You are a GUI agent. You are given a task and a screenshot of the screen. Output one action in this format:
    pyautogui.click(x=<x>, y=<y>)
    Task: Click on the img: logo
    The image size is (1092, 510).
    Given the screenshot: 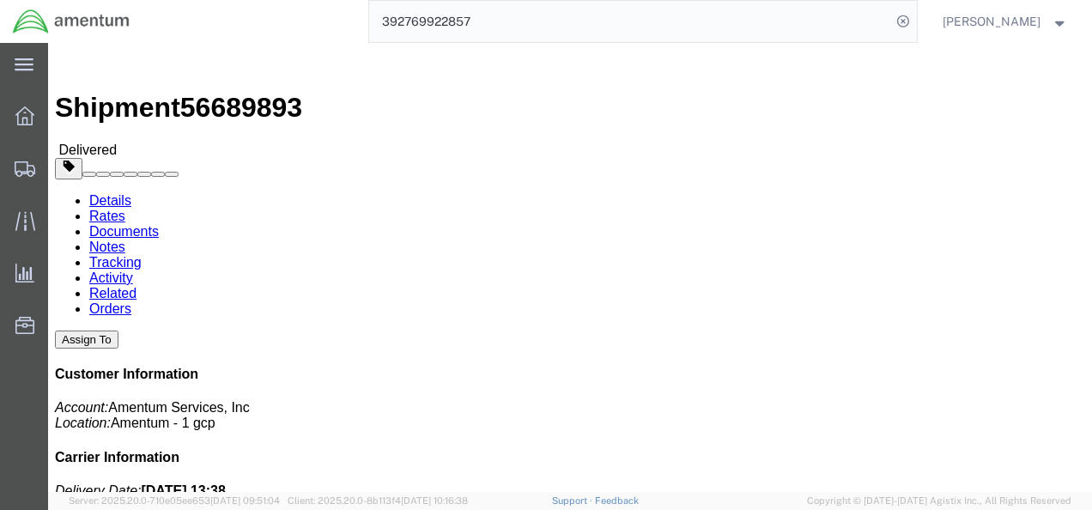 What is the action you would take?
    pyautogui.click(x=71, y=21)
    